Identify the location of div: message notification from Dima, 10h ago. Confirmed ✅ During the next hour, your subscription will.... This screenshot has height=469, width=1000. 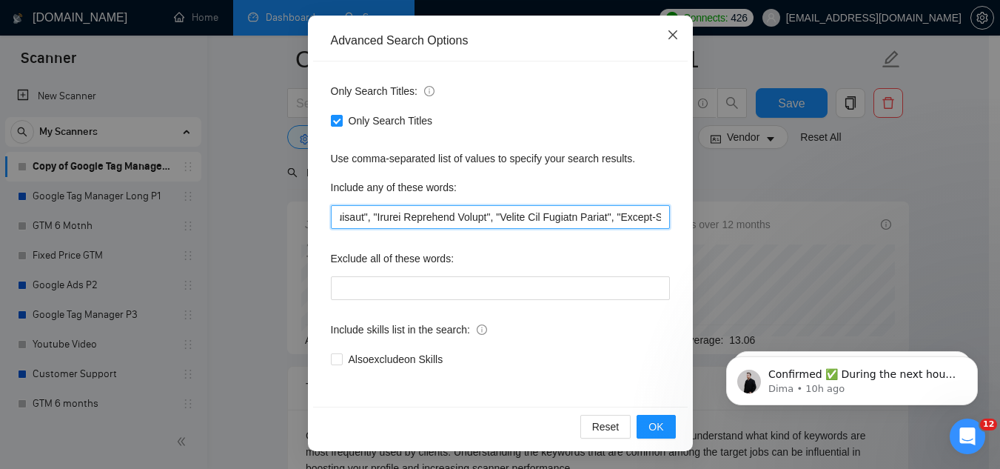
(148, 56).